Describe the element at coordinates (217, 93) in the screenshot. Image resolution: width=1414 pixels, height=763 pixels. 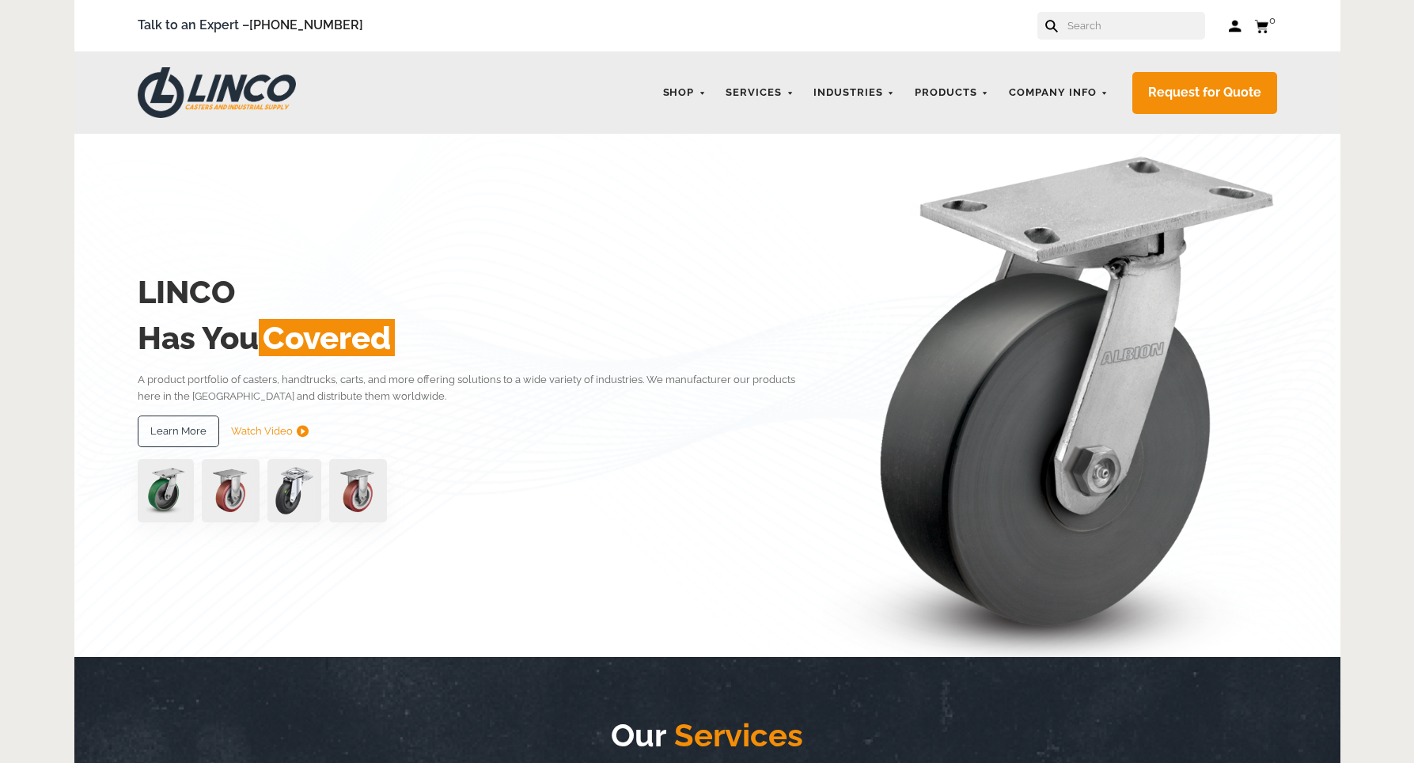
I see `img: LINCO CASTERS & INDUSTRIAL SUPPLY` at that location.